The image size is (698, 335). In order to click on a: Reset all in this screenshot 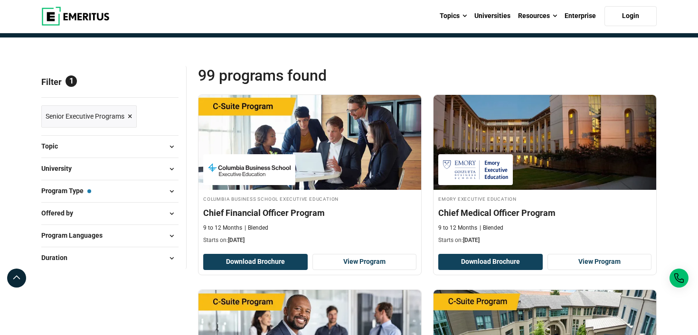, I will do `click(164, 83)`.